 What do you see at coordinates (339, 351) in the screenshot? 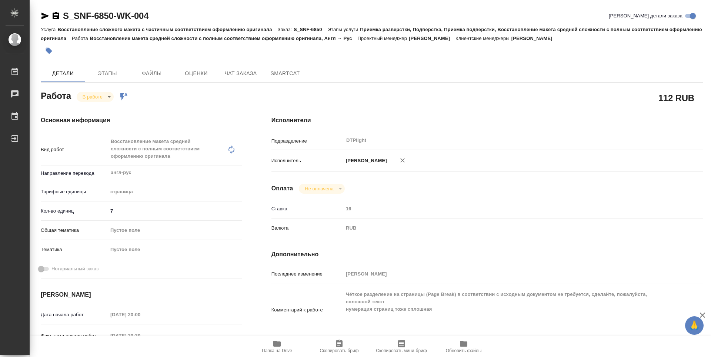
I see `span: Скопировать бриф` at bounding box center [339, 351].